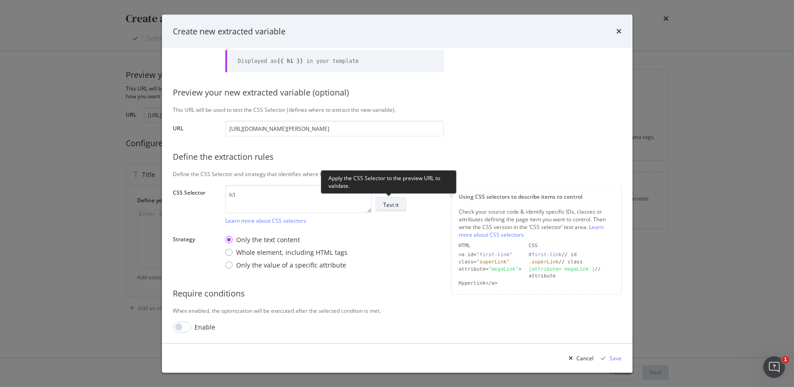 The width and height of the screenshot is (794, 387). I want to click on div: Cancel, so click(585, 357).